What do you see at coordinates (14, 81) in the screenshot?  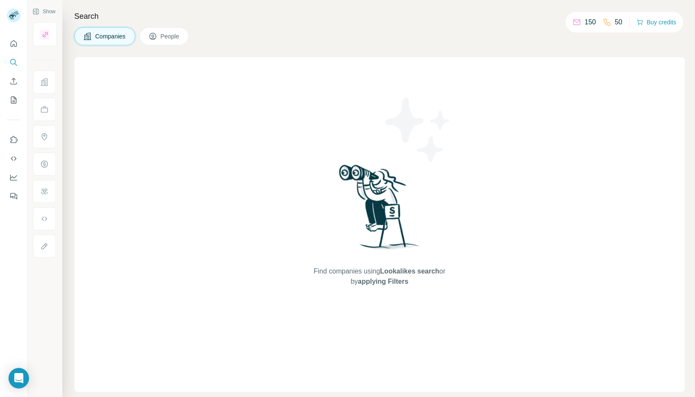 I see `button: Enrich CSV` at bounding box center [14, 81].